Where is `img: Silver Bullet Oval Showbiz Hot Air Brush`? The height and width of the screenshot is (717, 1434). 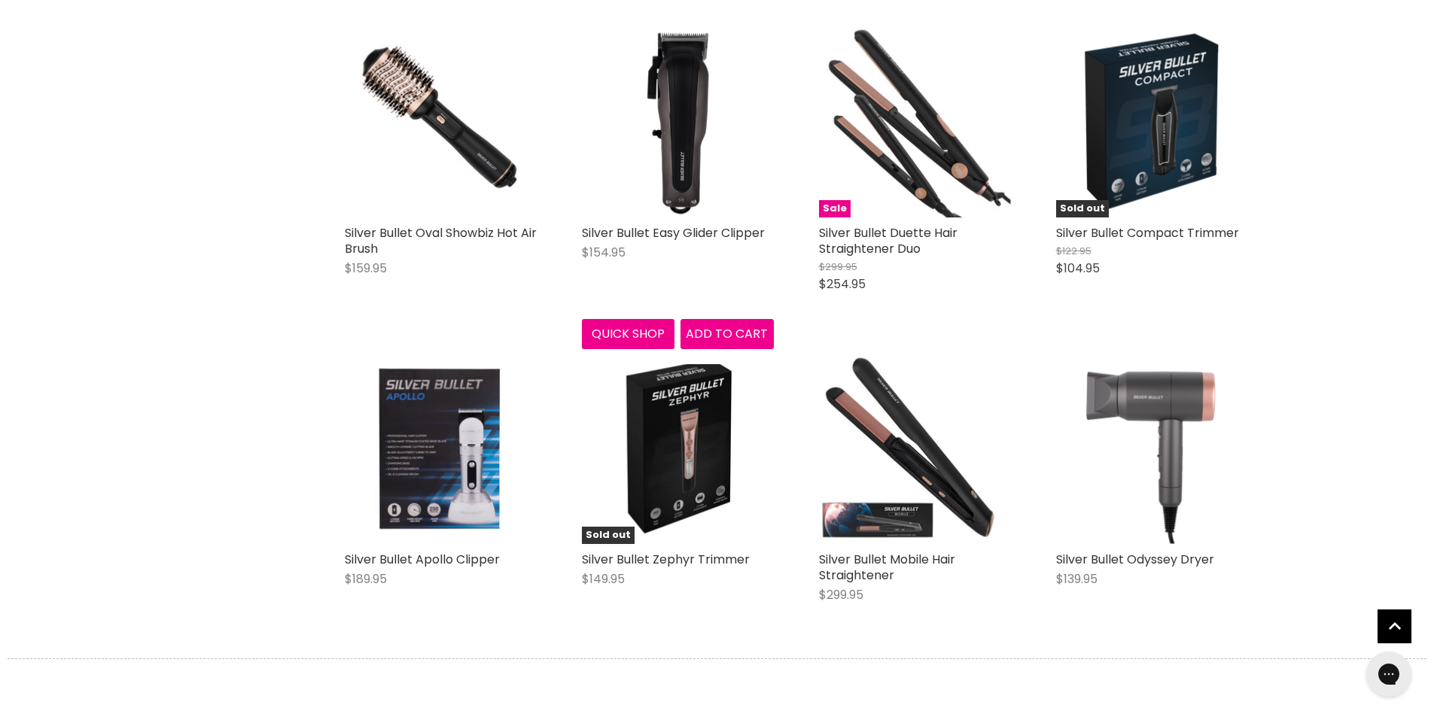
img: Silver Bullet Oval Showbiz Hot Air Brush is located at coordinates (440, 121).